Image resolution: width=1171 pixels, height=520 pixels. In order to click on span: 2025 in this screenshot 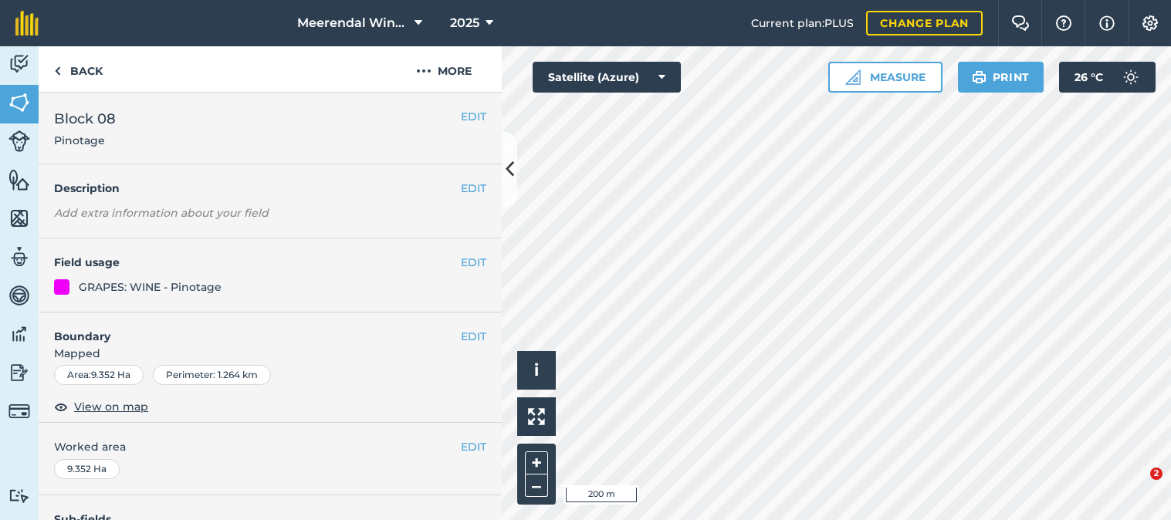, I will do `click(465, 23)`.